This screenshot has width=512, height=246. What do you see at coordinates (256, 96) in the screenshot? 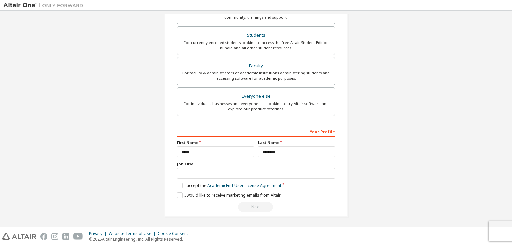
I see `div: Everyone else` at bounding box center [256, 96].